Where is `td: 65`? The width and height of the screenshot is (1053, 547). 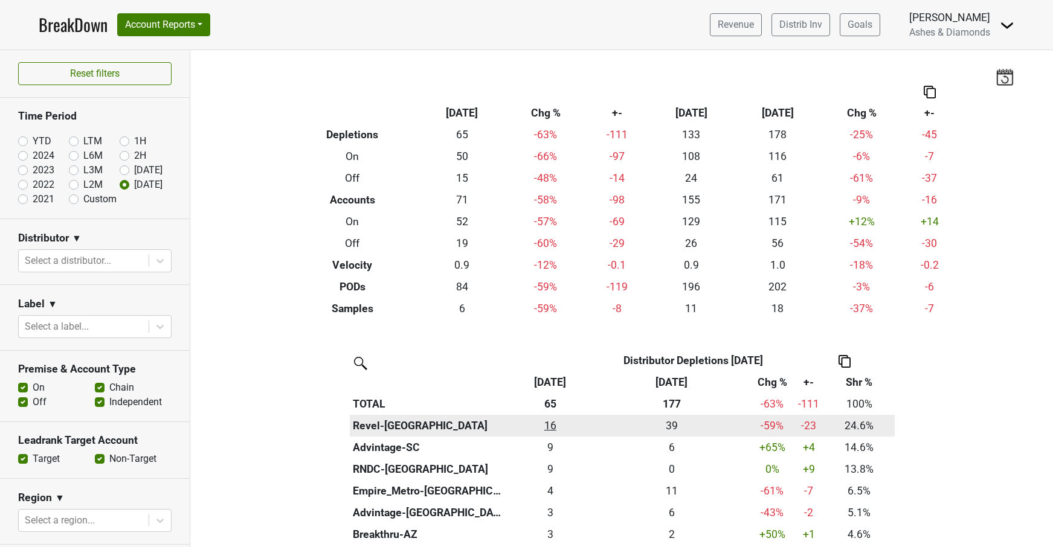 td: 65 is located at coordinates (462, 135).